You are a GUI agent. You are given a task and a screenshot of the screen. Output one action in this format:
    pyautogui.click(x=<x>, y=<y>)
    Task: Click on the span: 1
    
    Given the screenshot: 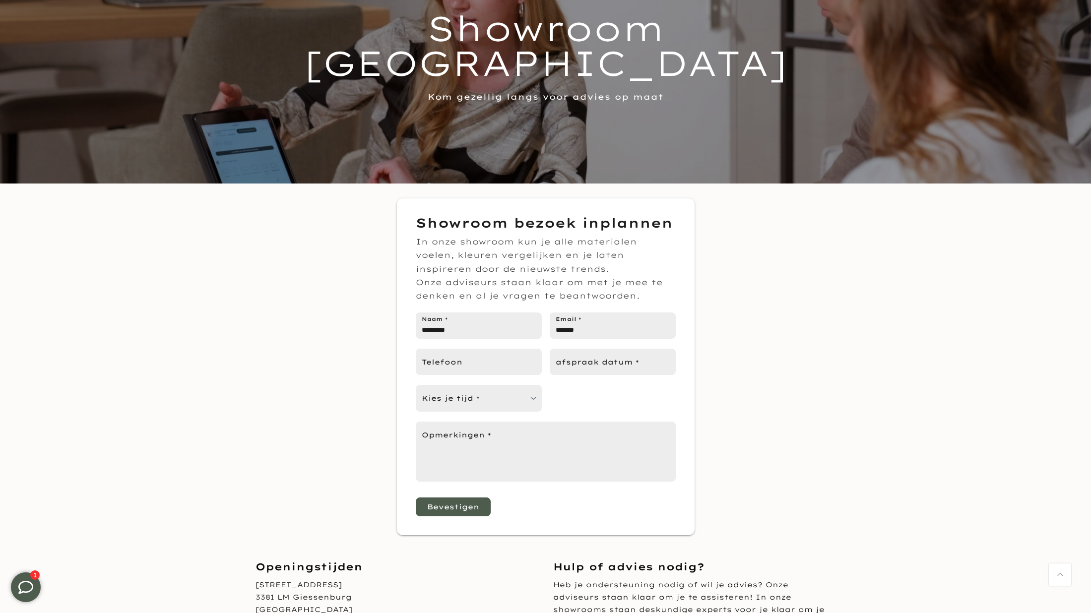 What is the action you would take?
    pyautogui.click(x=34, y=13)
    